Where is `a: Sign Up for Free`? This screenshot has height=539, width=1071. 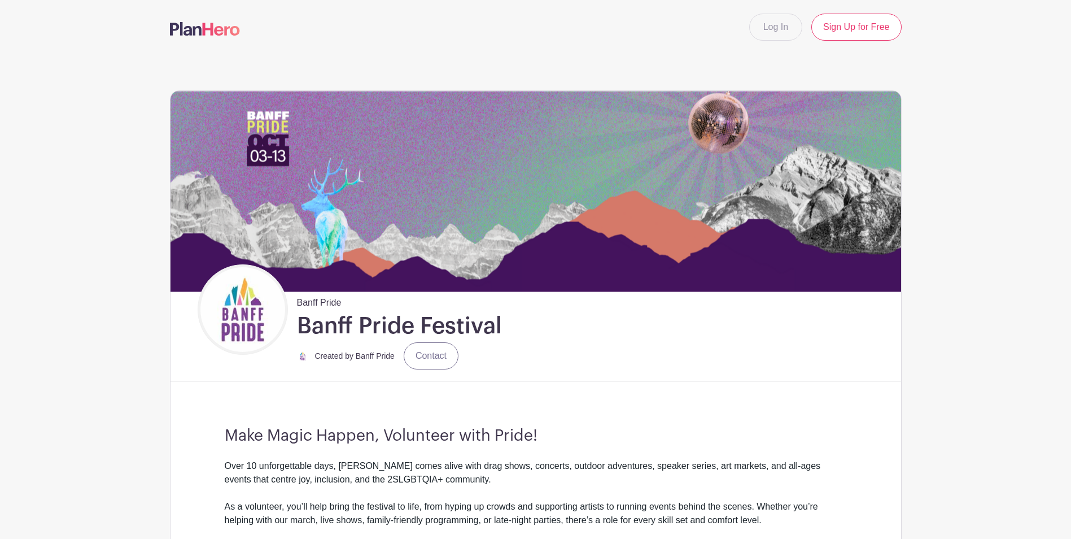 a: Sign Up for Free is located at coordinates (856, 27).